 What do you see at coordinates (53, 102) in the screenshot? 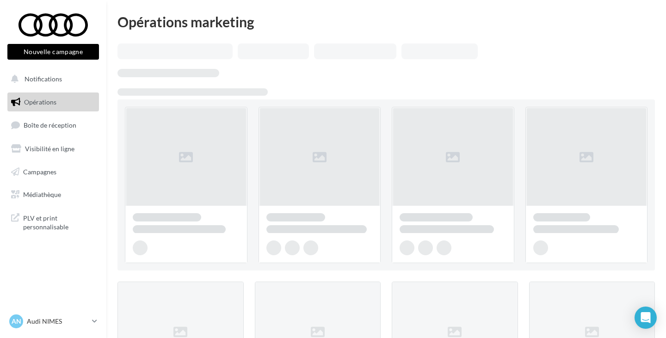
I see `a: Opérations` at bounding box center [53, 102].